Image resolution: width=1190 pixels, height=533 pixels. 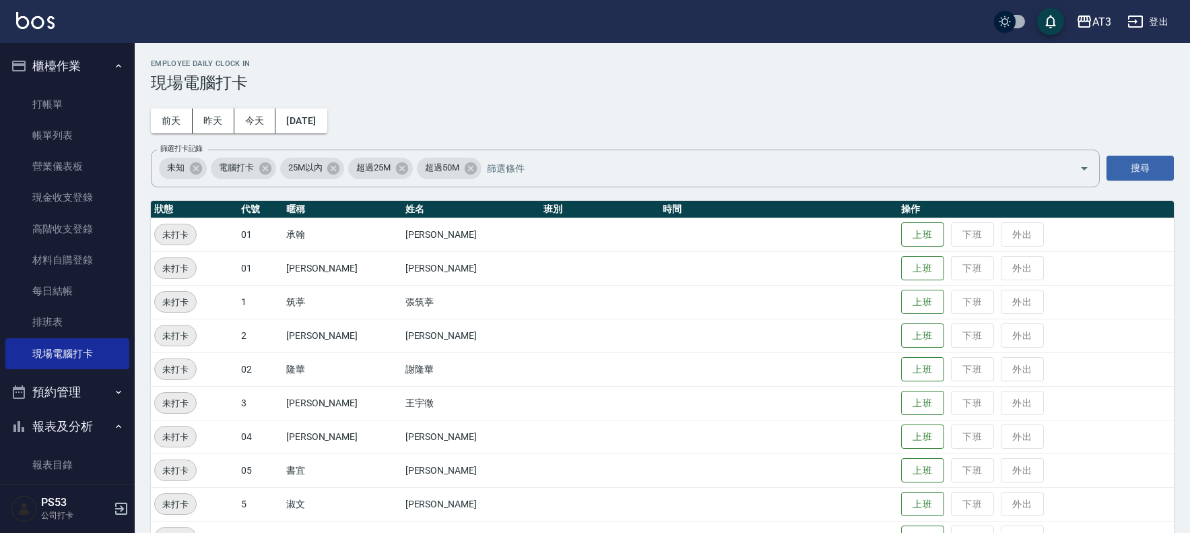 I want to click on a: 帳單列表, so click(x=67, y=135).